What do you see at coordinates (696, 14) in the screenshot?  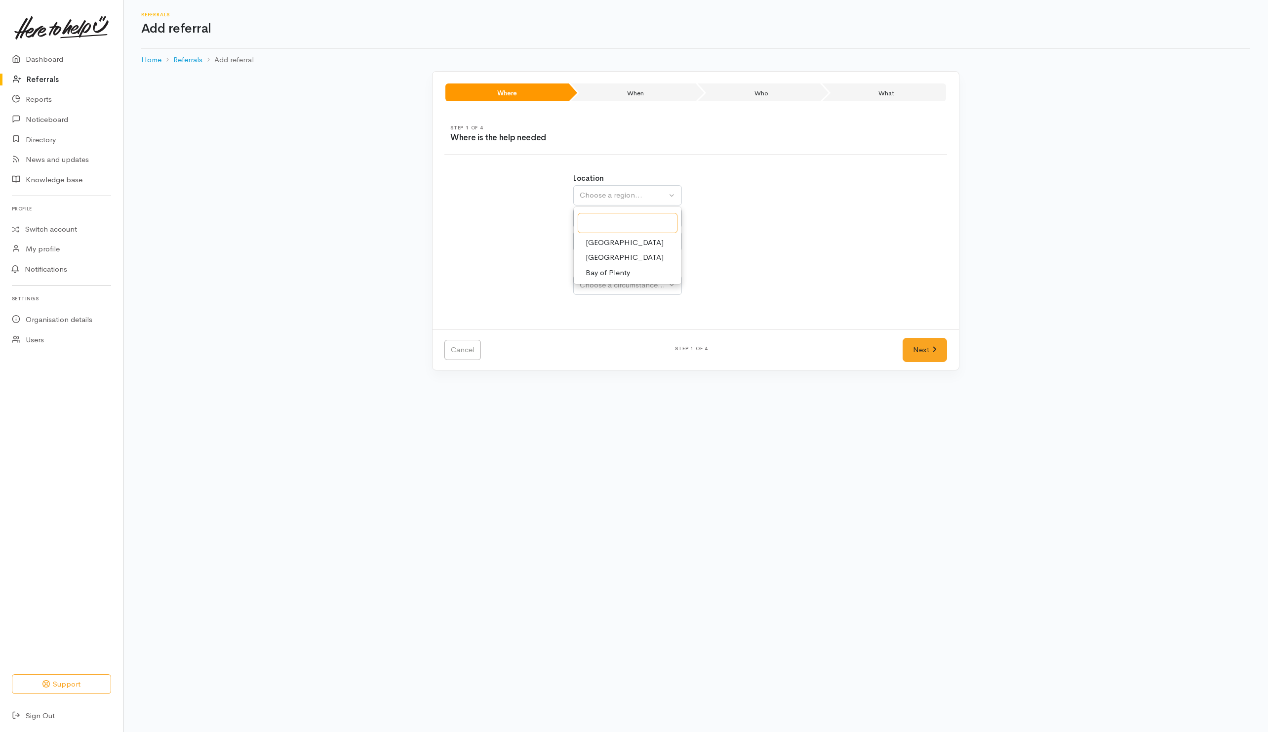 I see `h6: Referrals` at bounding box center [696, 14].